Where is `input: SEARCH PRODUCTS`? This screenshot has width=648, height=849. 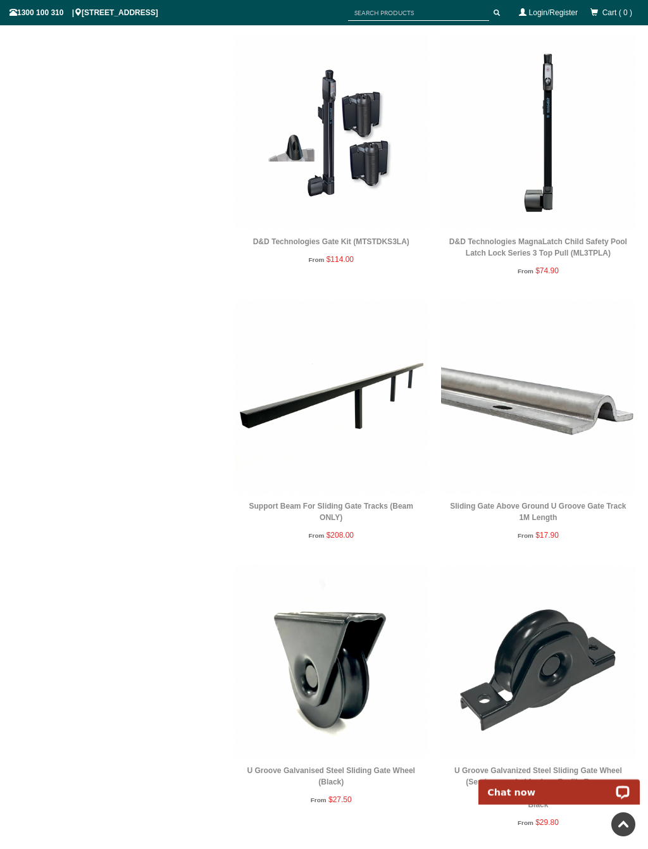
input: SEARCH PRODUCTS is located at coordinates (418, 13).